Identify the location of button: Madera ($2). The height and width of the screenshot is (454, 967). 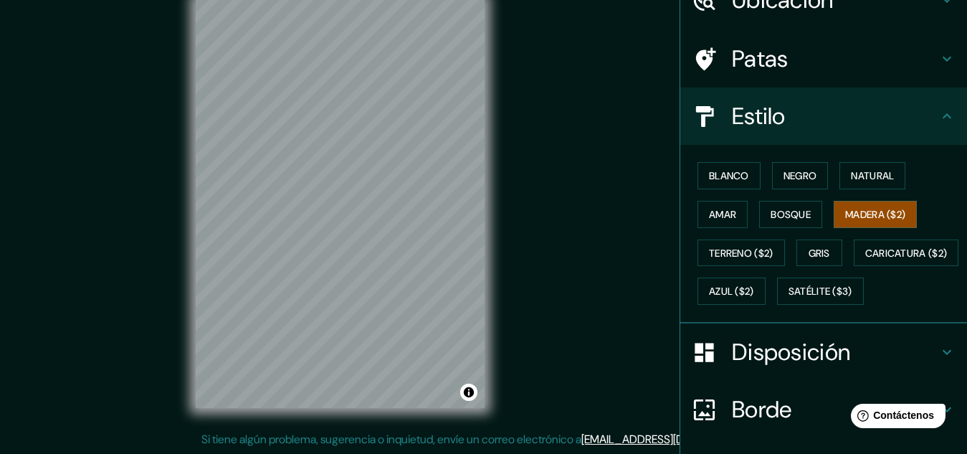
(876, 214).